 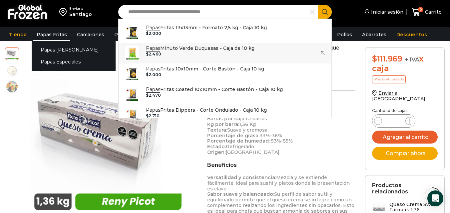 What do you see at coordinates (427, 12) in the screenshot?
I see `a: 0 Carrito` at bounding box center [427, 12].